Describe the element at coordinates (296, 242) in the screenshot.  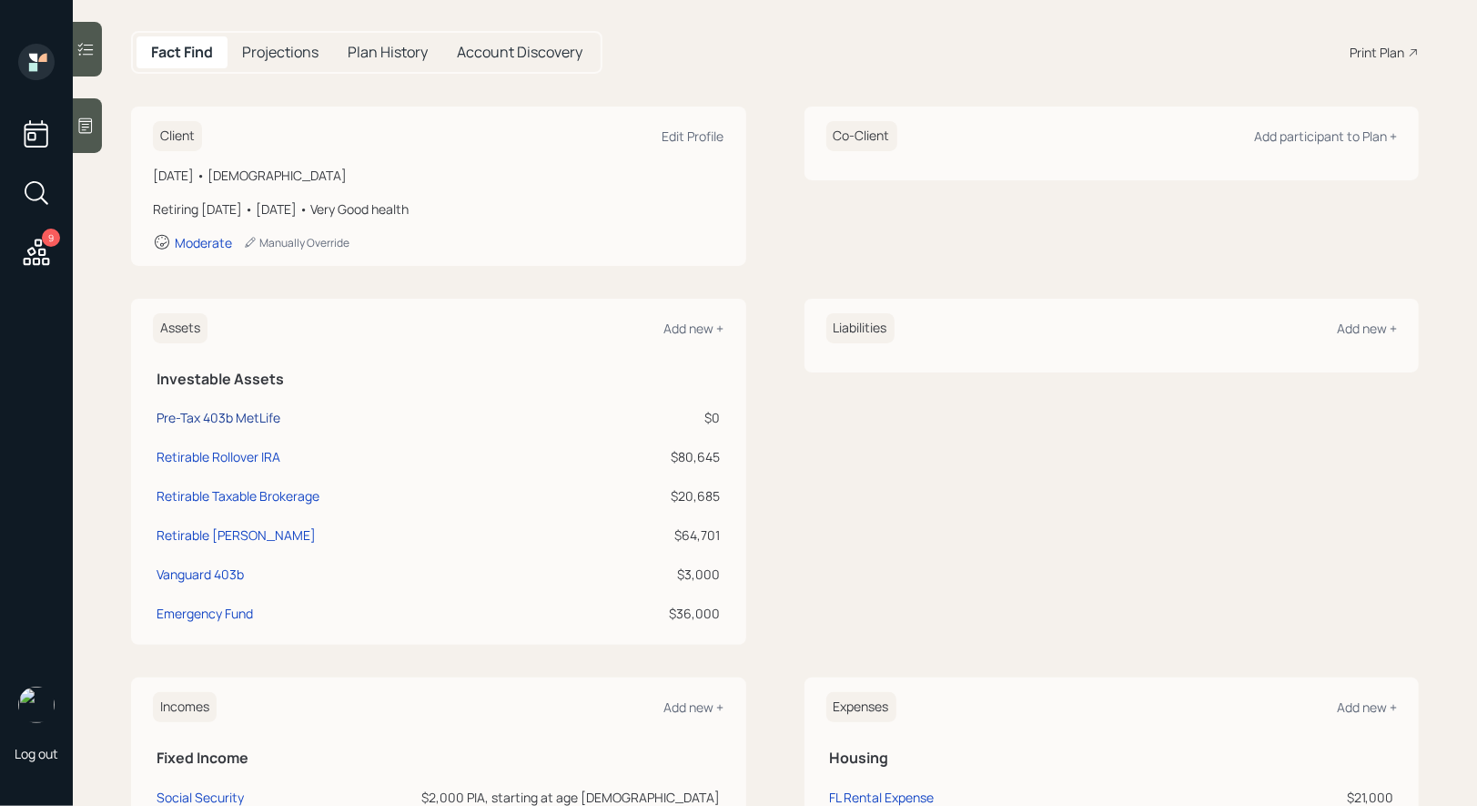
I see `div: Manually Override` at that location.